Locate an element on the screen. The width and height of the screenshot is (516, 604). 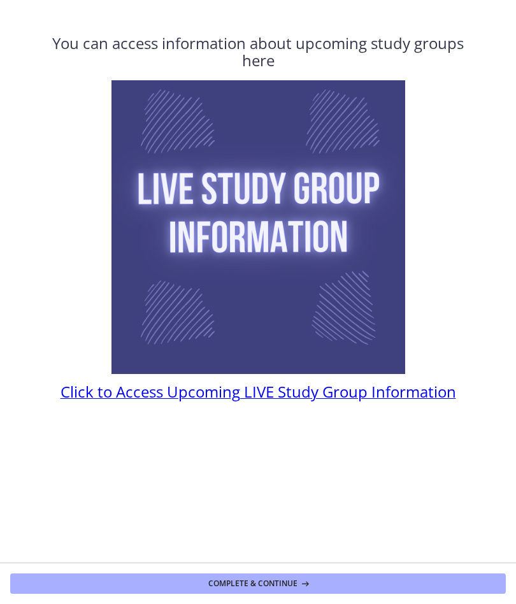
span: You can access information about upcoming study groups here is located at coordinates (258, 52).